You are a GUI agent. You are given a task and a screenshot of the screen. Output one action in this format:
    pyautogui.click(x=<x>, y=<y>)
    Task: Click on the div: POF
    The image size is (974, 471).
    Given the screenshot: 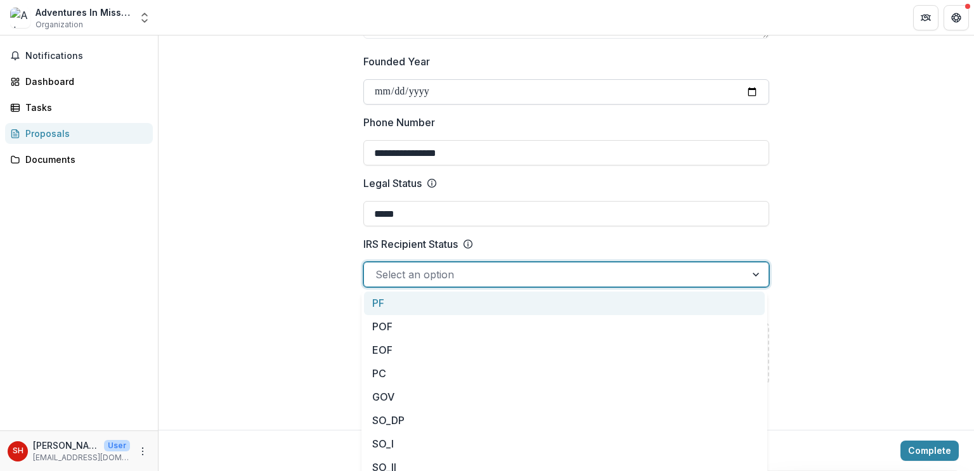 What is the action you would take?
    pyautogui.click(x=565, y=327)
    